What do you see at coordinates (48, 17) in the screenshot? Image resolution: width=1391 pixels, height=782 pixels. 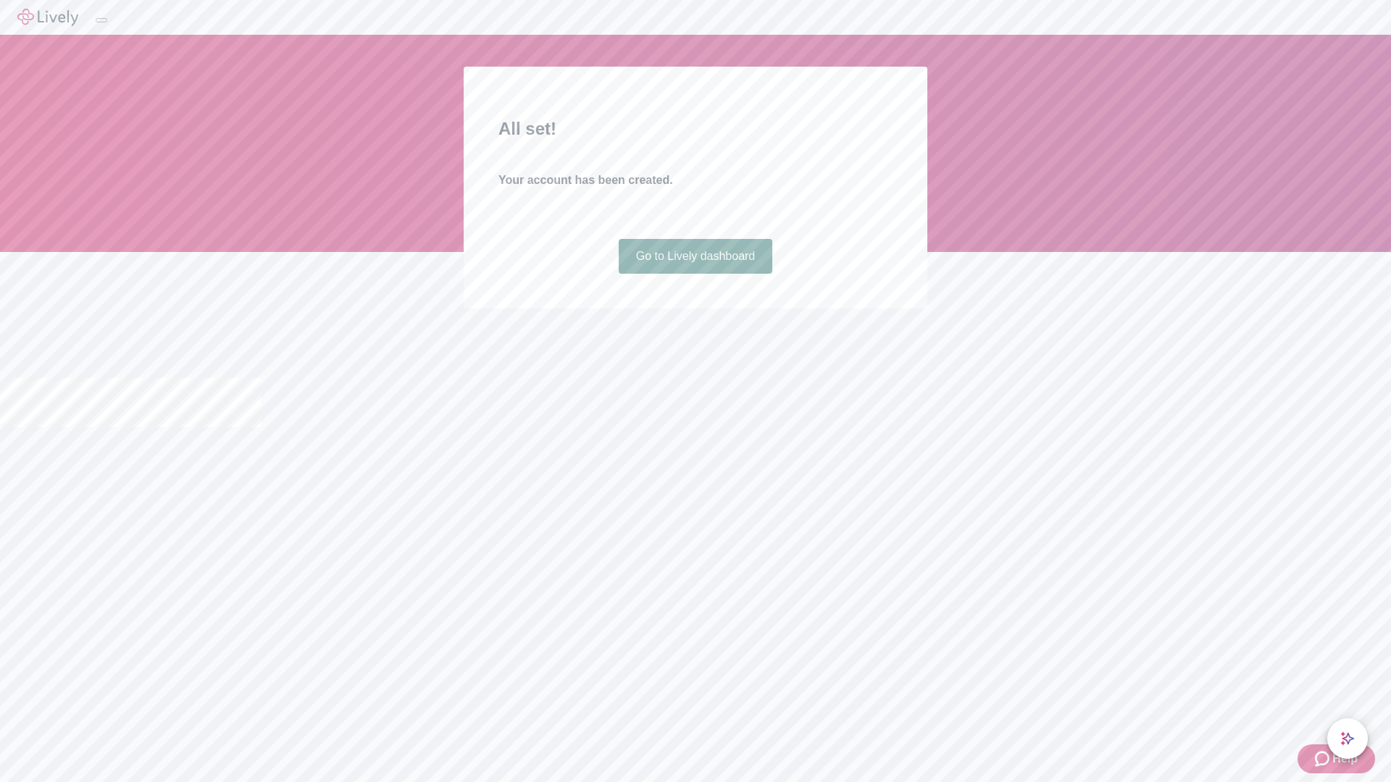 I see `img: Lively` at bounding box center [48, 17].